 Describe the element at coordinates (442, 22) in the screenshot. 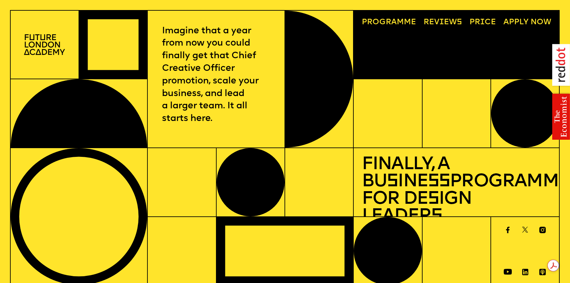

I see `a: Reviews` at that location.